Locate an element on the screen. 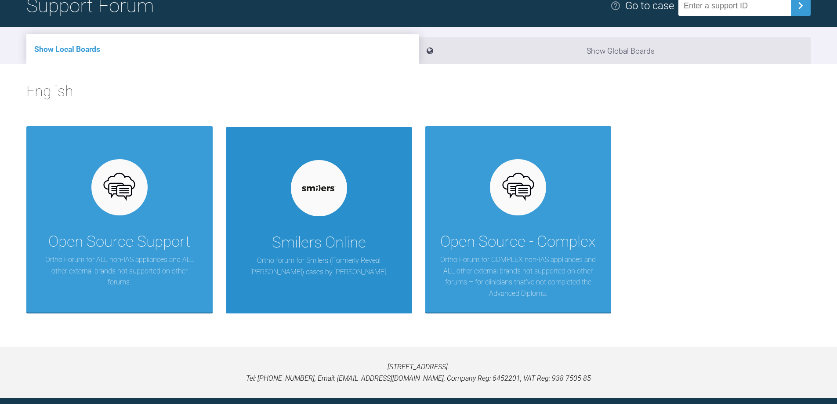  p: Ortho Forum for COMPLEX non-IAS appliances and ALL other external brands not supported on other f... is located at coordinates (519, 276).